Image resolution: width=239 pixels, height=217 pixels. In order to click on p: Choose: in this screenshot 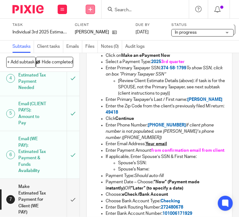, I will do `click(165, 194)`.